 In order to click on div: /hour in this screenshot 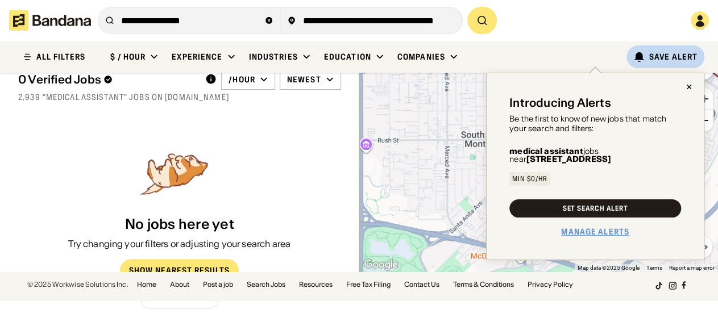, I will do `click(242, 80)`.